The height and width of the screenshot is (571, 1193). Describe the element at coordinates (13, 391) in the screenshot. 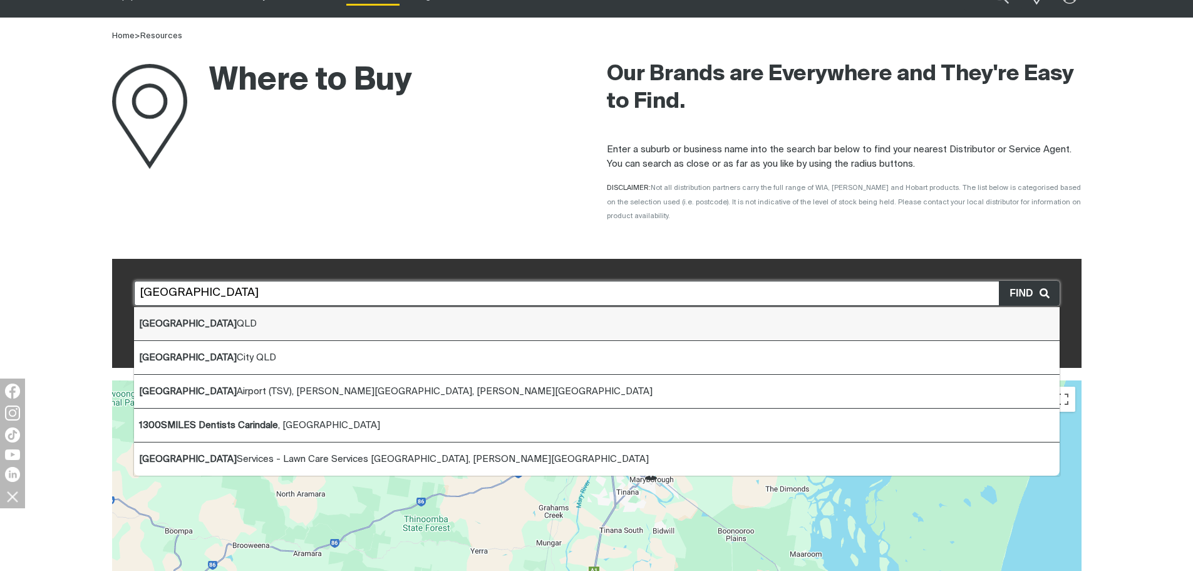

I see `img: Facebook` at that location.